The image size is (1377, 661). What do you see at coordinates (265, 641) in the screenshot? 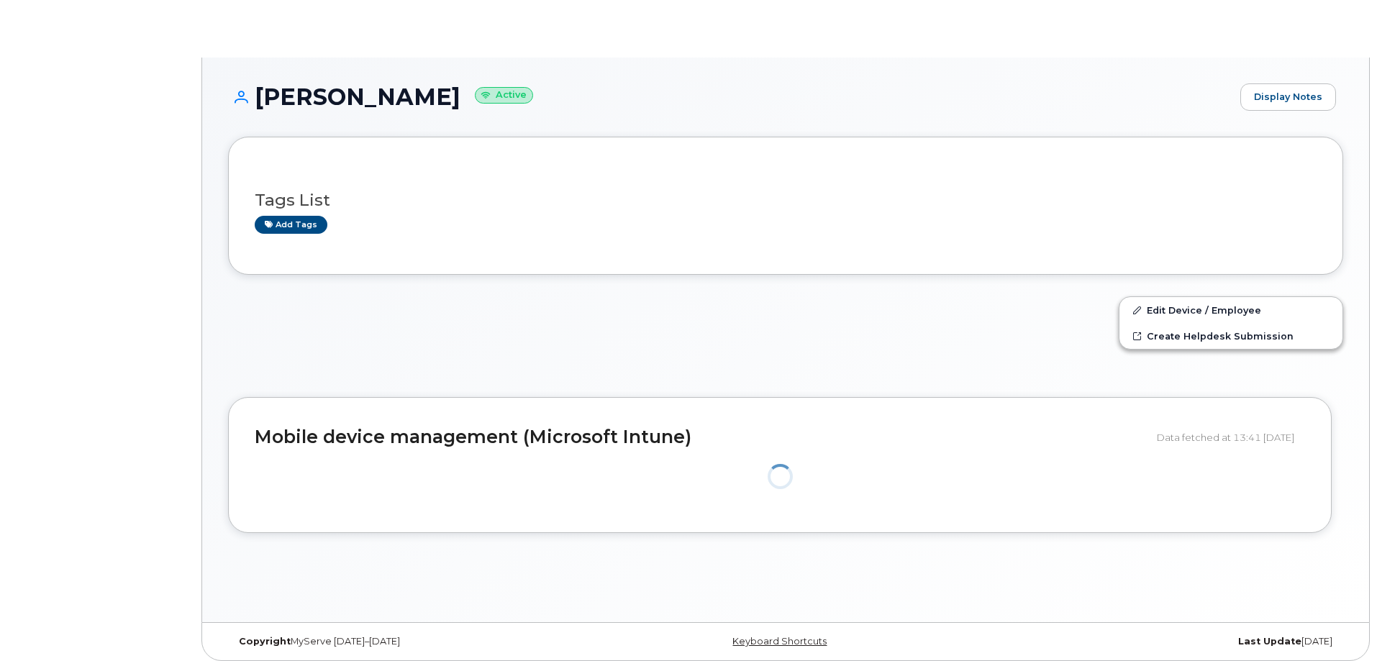
I see `strong: Copyright` at bounding box center [265, 641].